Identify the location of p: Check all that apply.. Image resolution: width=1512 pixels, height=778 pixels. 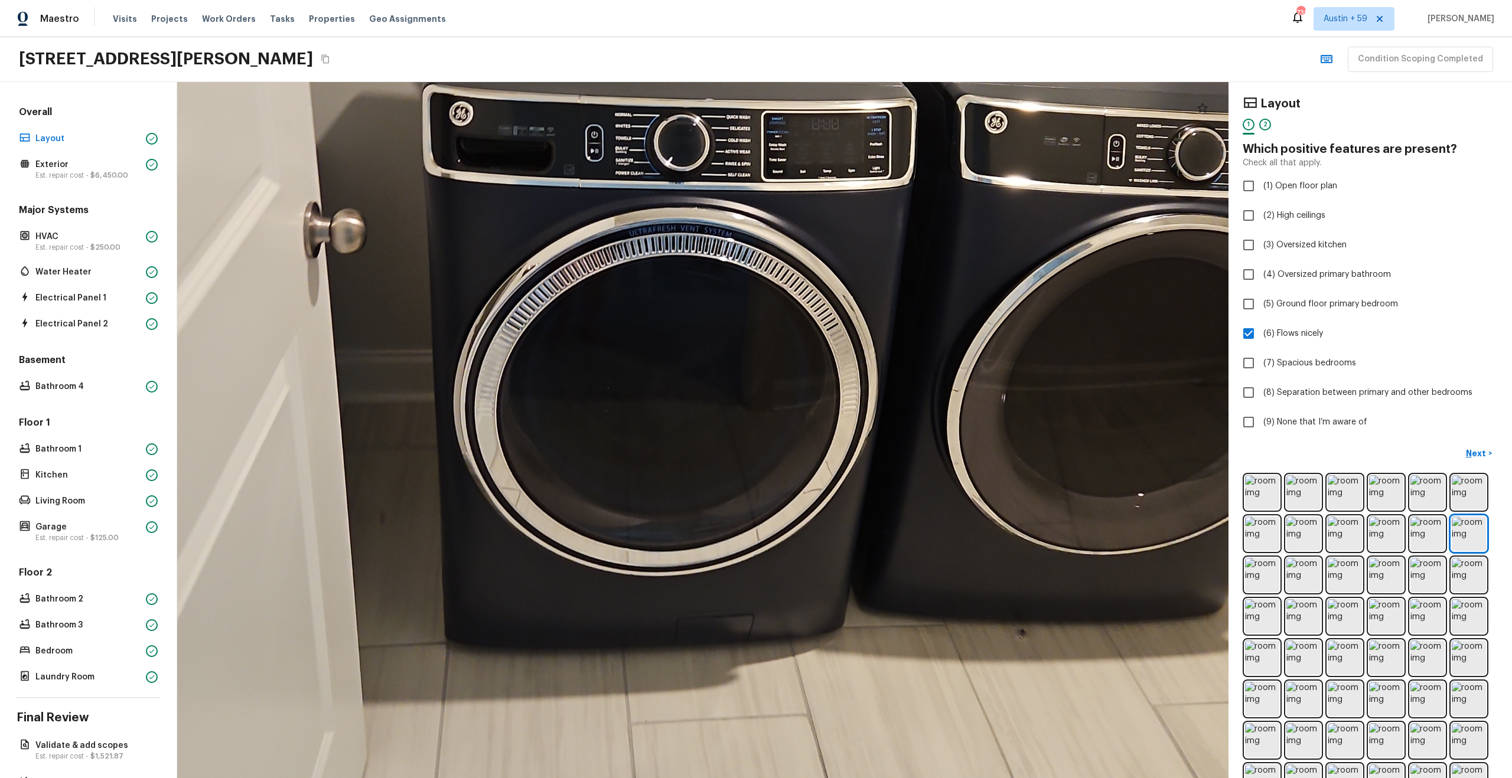
(1282, 163).